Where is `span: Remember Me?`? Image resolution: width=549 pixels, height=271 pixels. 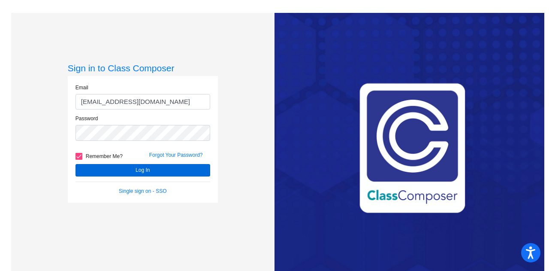 span: Remember Me? is located at coordinates (104, 156).